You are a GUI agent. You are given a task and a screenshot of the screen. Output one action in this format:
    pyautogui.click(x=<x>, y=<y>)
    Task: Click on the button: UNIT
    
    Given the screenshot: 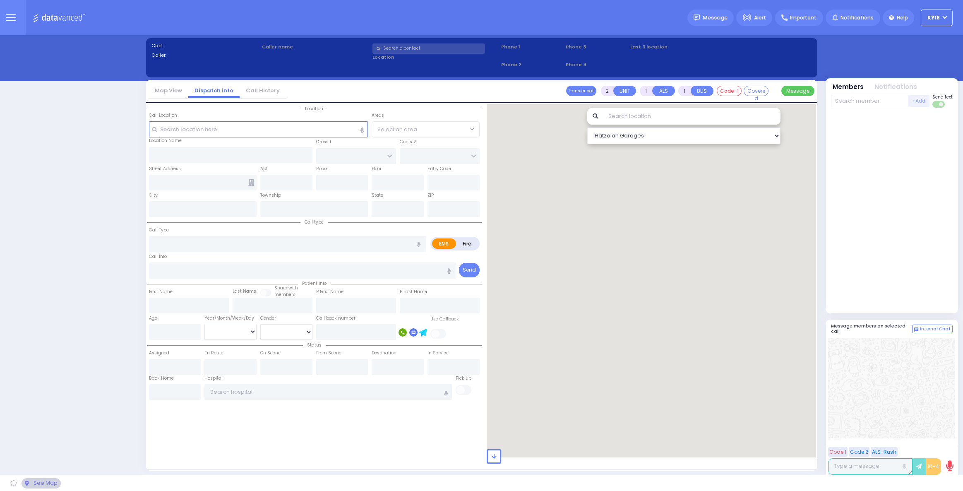 What is the action you would take?
    pyautogui.click(x=624, y=91)
    